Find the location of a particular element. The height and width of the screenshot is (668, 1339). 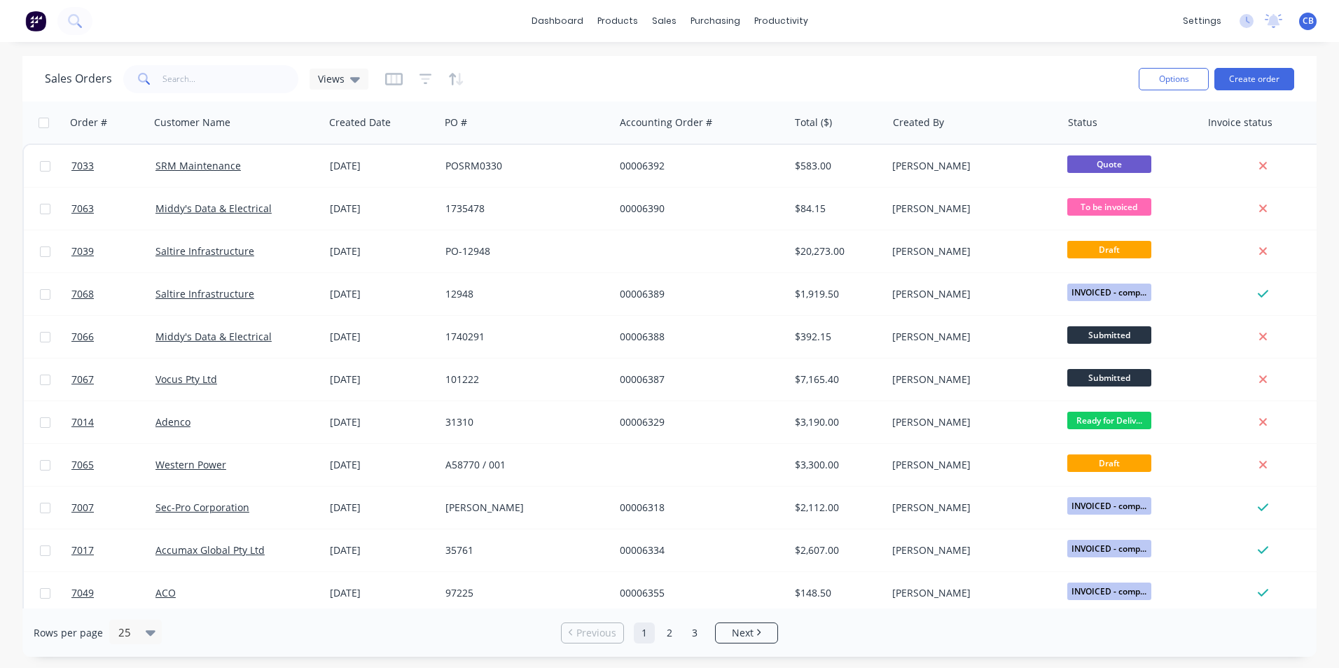

a: ACO is located at coordinates (165, 593).